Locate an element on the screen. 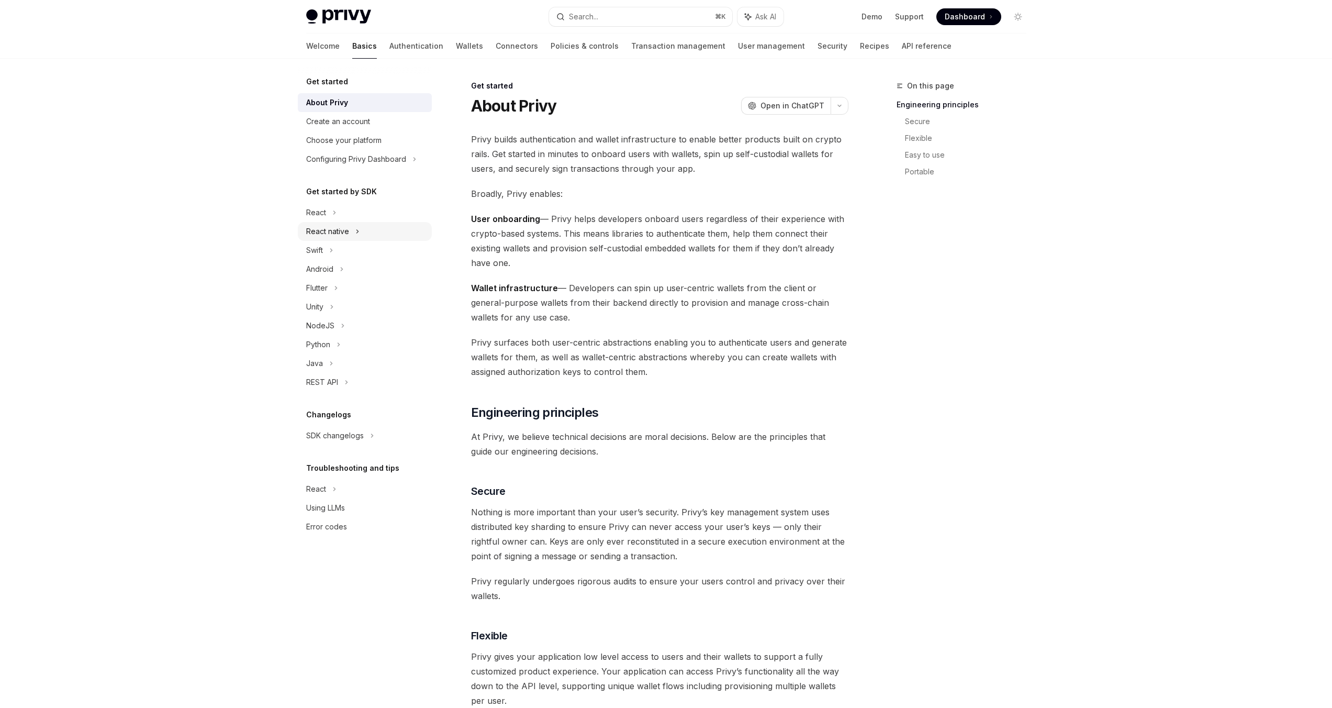 This screenshot has width=1332, height=708. strong: Wallet infrastructure is located at coordinates (514, 288).